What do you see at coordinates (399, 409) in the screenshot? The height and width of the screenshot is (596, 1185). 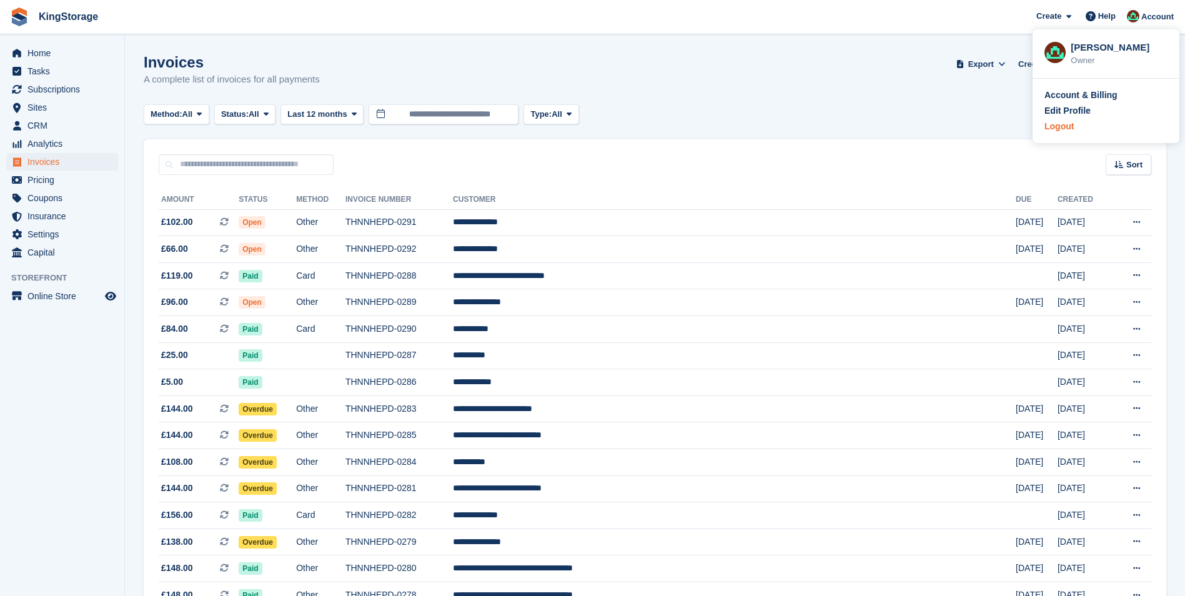 I see `td: THNNHEPD-0283` at bounding box center [399, 409].